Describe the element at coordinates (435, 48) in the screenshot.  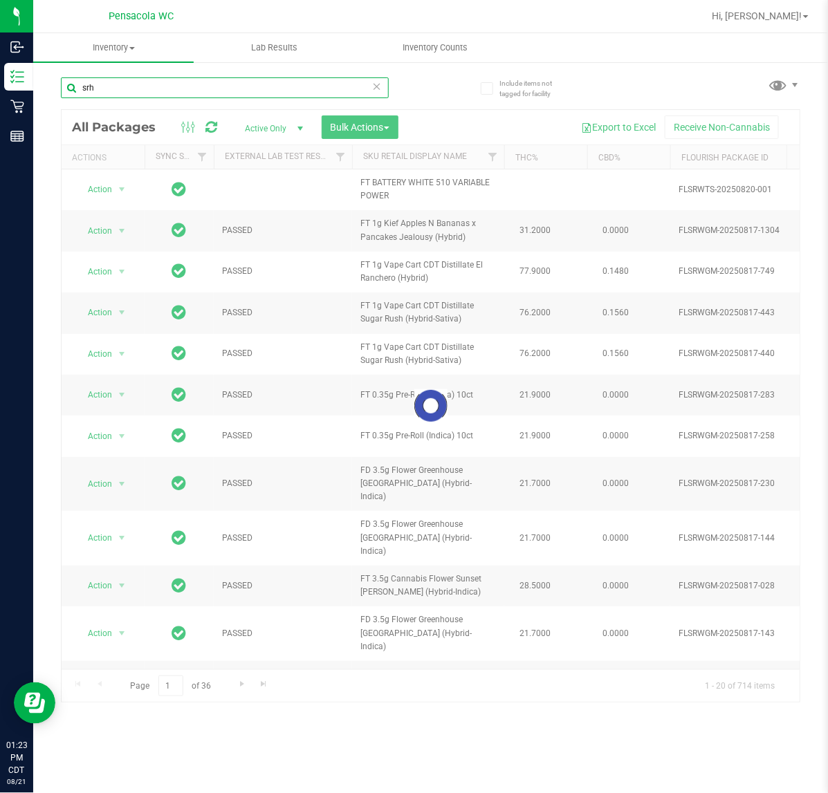
I see `a: Inventory Counts` at that location.